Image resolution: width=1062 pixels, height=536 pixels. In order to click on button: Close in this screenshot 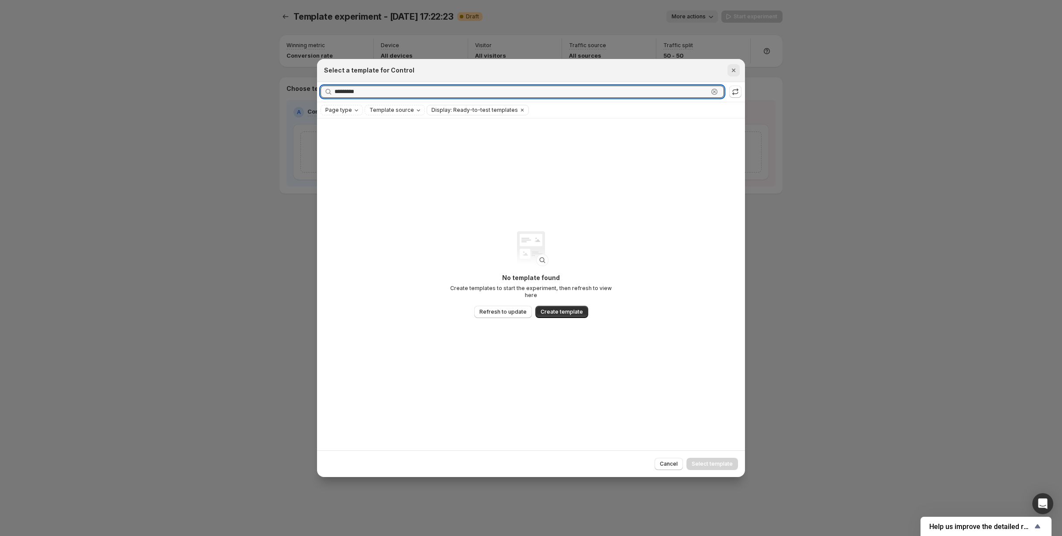, I will do `click(734, 70)`.